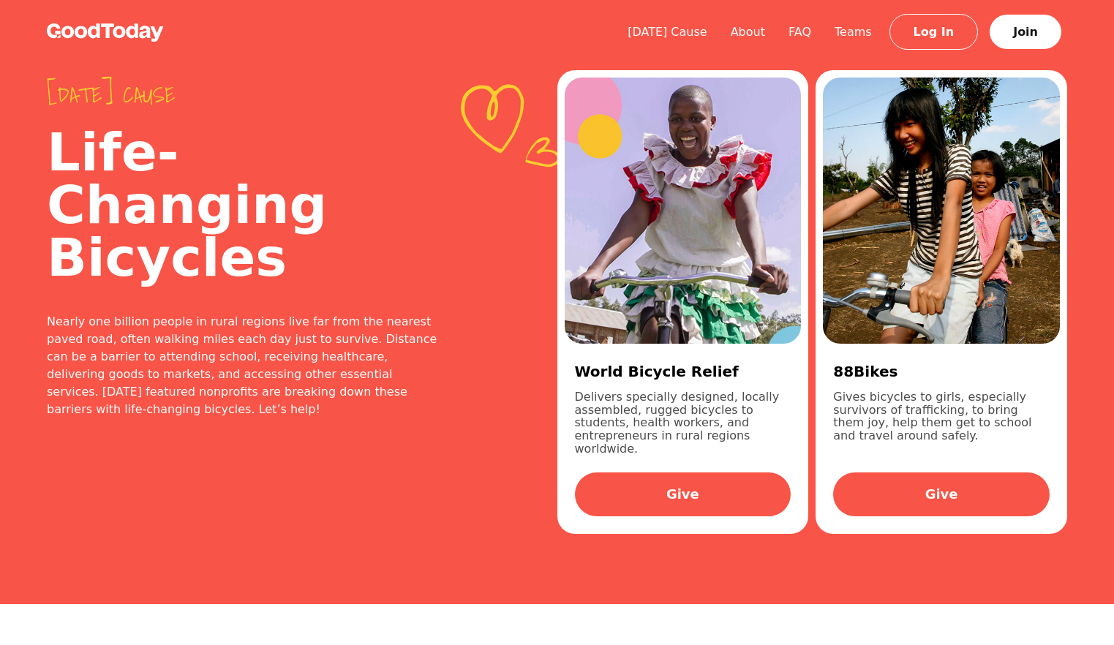  I want to click on p: Gives bicycles to girls, especially survivors of trafficking, to bring them joy, help them get to..., so click(941, 423).